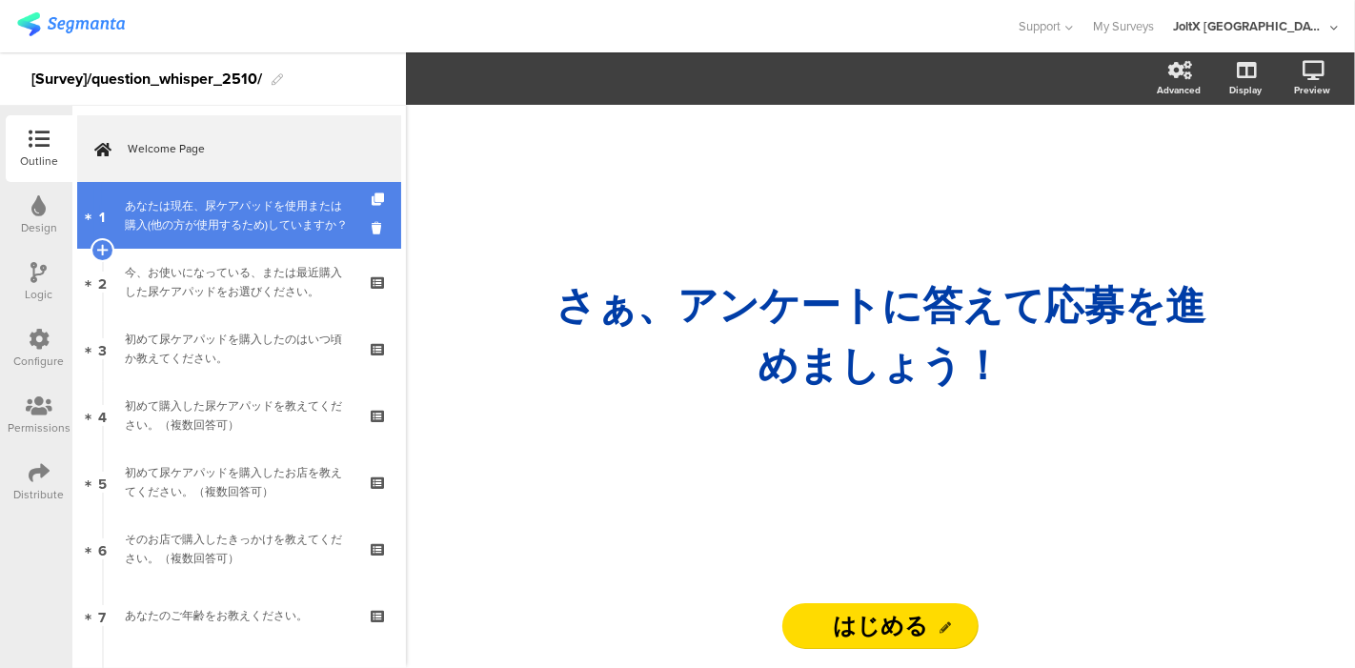 The height and width of the screenshot is (668, 1355). I want to click on div: Permissions, so click(39, 428).